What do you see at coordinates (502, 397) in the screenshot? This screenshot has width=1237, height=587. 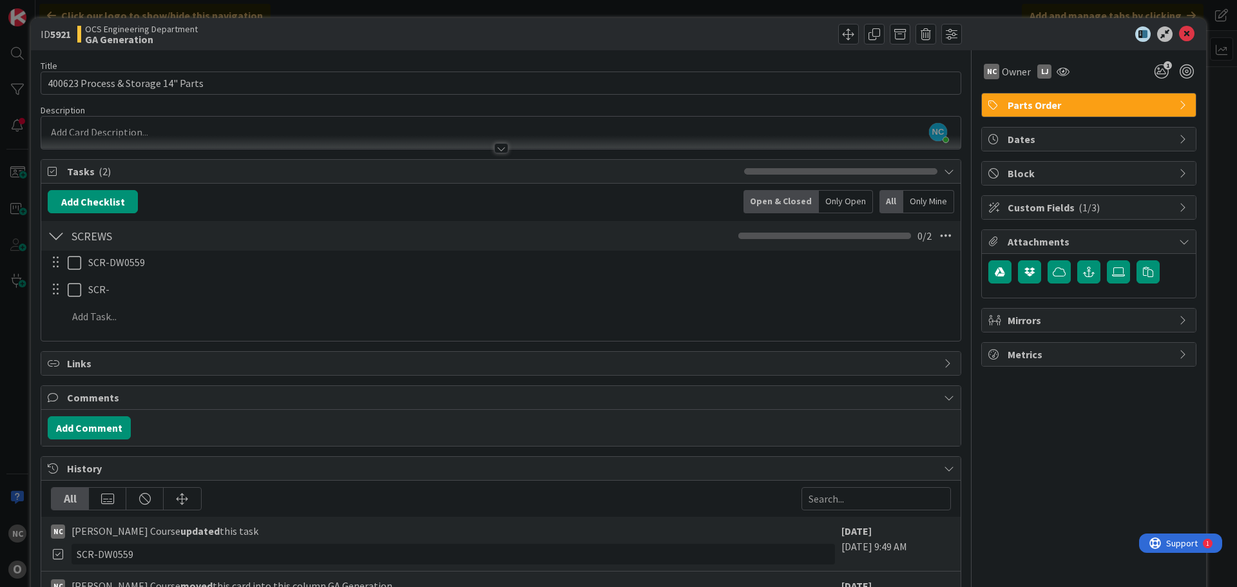 I see `span: Comments` at bounding box center [502, 397].